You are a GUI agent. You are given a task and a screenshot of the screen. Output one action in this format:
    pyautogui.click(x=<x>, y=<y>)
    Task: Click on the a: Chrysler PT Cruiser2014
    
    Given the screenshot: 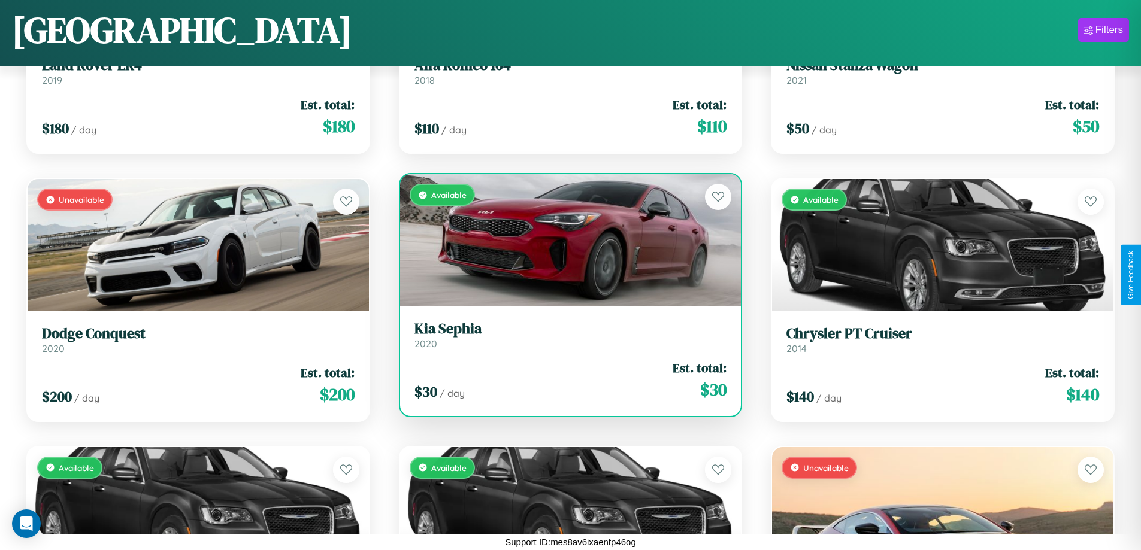 What is the action you would take?
    pyautogui.click(x=942, y=339)
    